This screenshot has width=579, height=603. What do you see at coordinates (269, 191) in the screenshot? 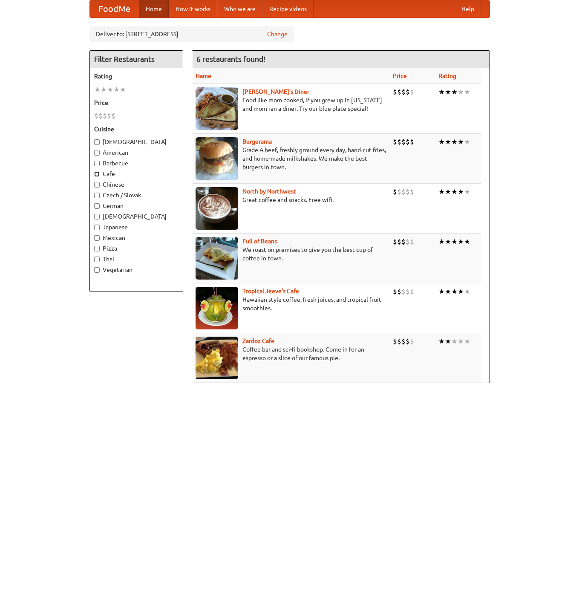
I see `a: North by Northwest` at bounding box center [269, 191].